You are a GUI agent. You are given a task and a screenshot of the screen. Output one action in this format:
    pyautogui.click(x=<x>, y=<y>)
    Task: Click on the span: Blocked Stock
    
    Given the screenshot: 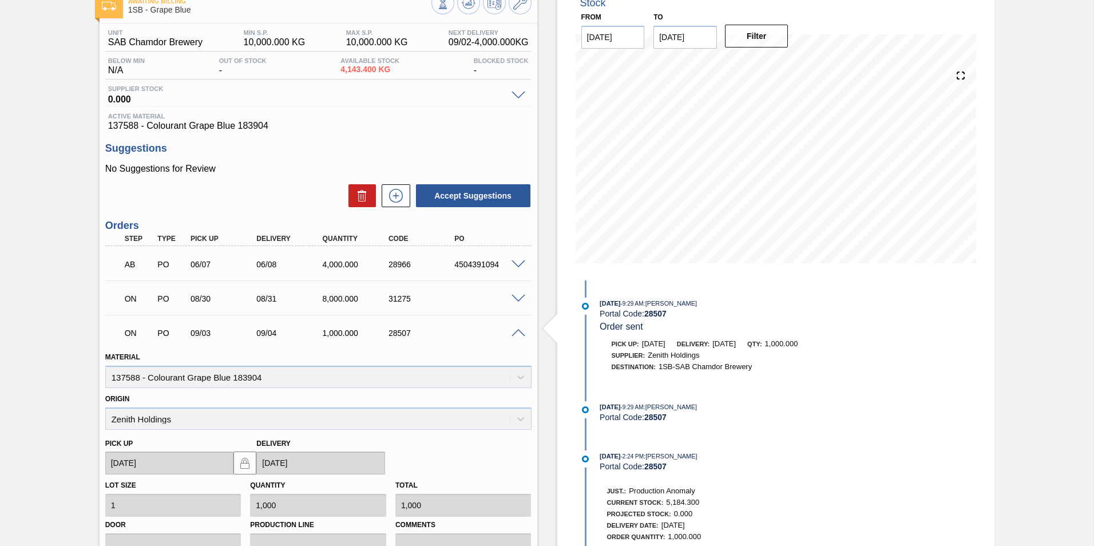 What is the action you would take?
    pyautogui.click(x=501, y=61)
    